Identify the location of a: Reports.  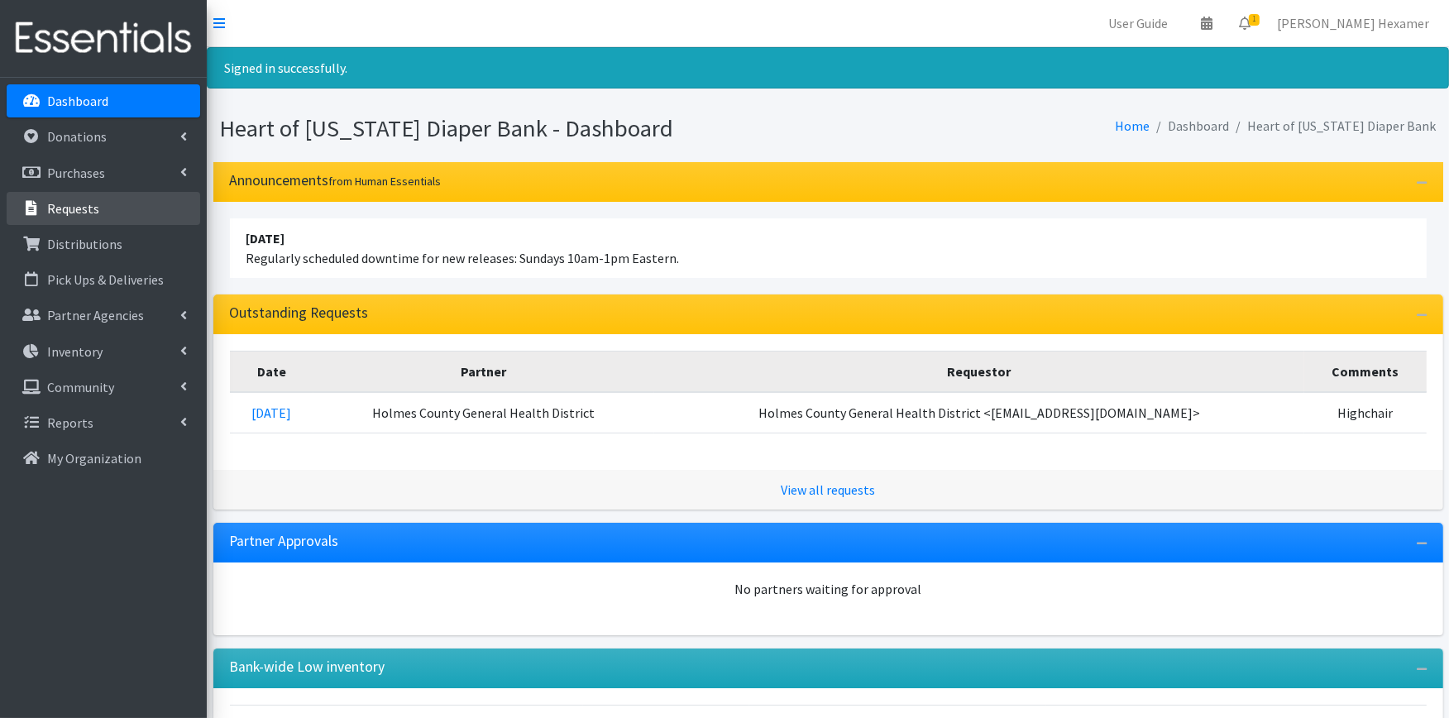
(103, 423).